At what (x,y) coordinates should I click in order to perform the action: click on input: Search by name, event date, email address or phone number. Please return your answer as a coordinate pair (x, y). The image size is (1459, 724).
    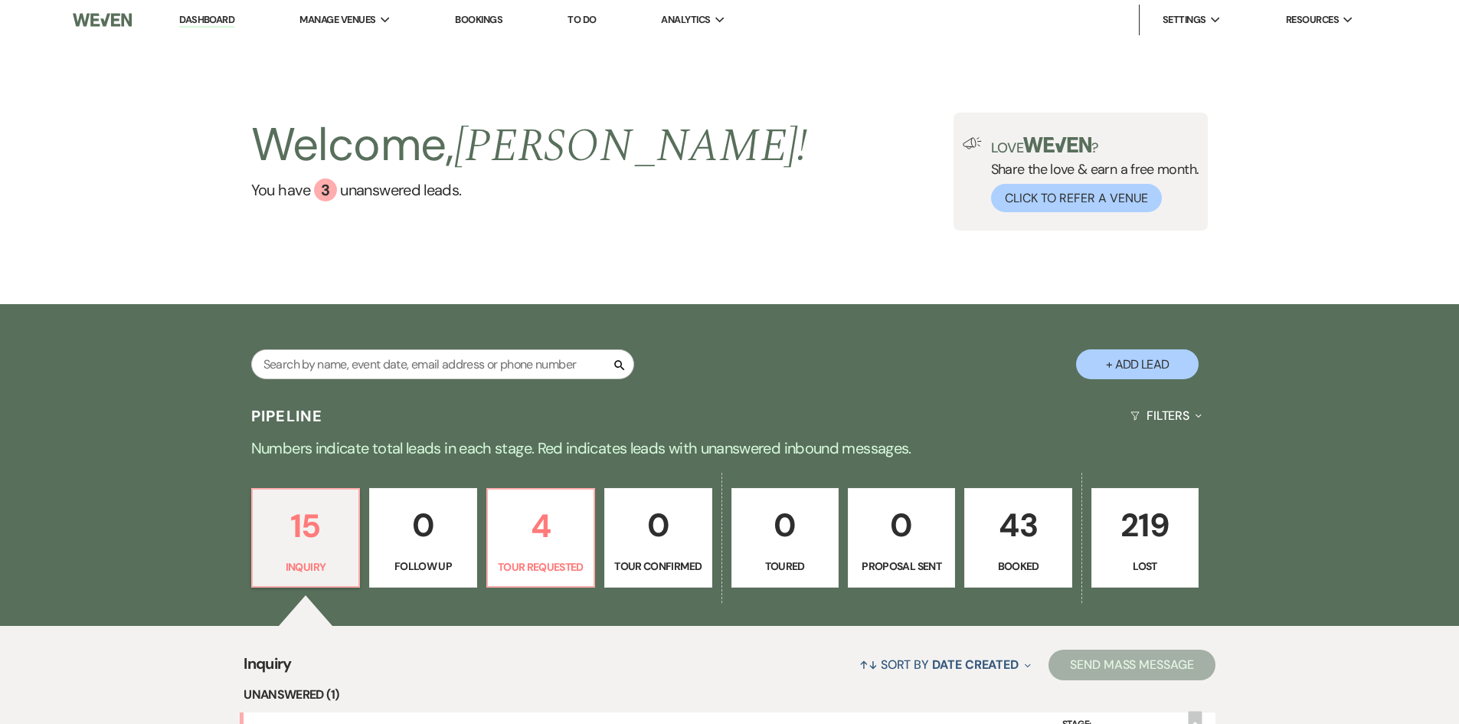
    Looking at the image, I should click on (443, 364).